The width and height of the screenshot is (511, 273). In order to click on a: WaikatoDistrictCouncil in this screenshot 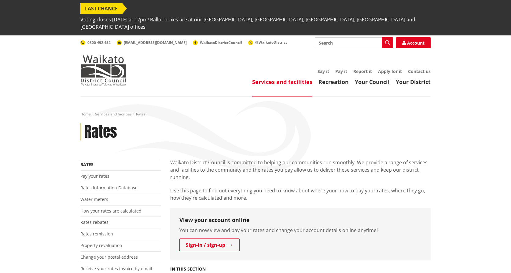, I will do `click(217, 42)`.